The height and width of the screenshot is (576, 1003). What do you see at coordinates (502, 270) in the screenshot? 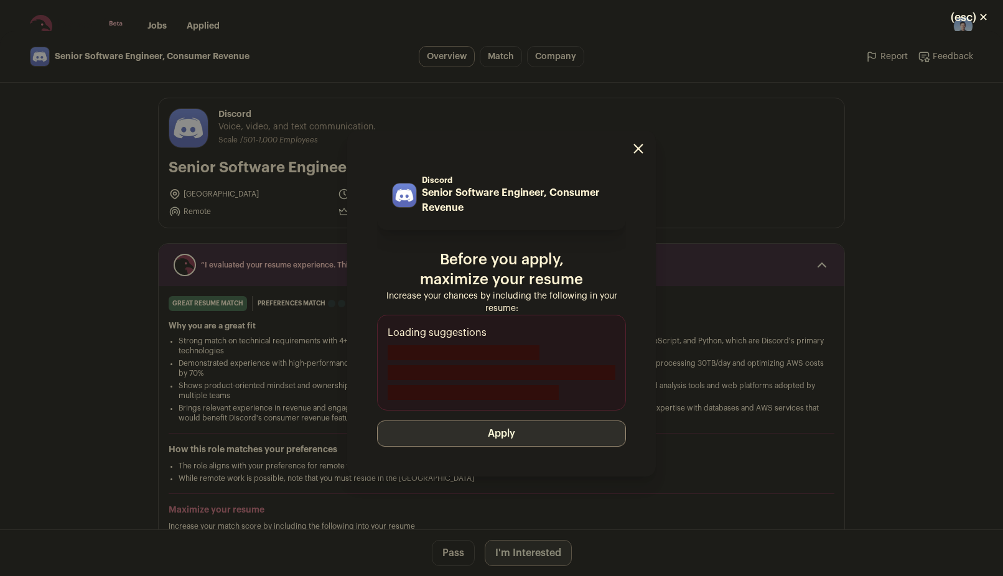
I see `p: Before you apply, maximize your resume` at bounding box center [502, 270].